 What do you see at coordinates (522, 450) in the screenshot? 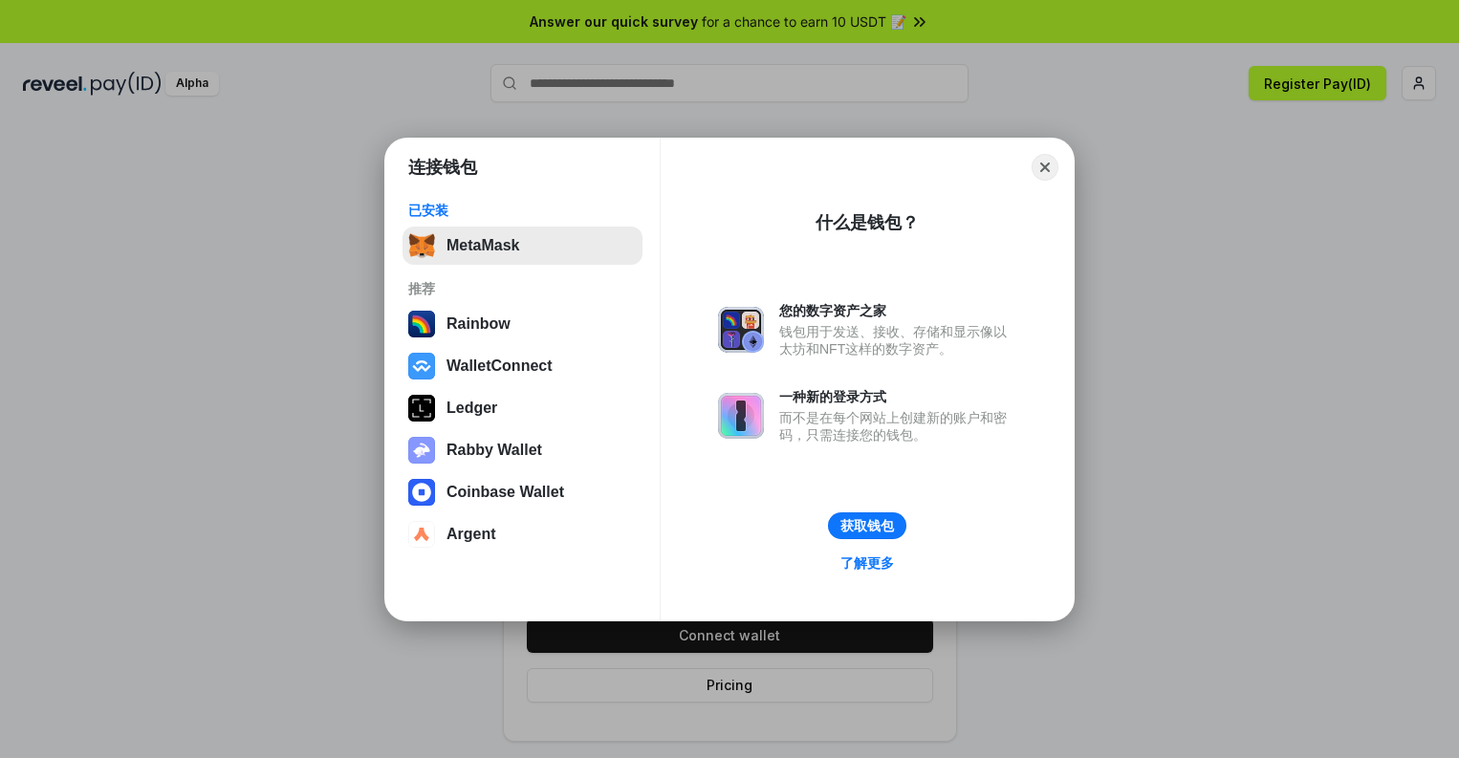
I see `button: Rabby Wallet` at bounding box center [522, 450].